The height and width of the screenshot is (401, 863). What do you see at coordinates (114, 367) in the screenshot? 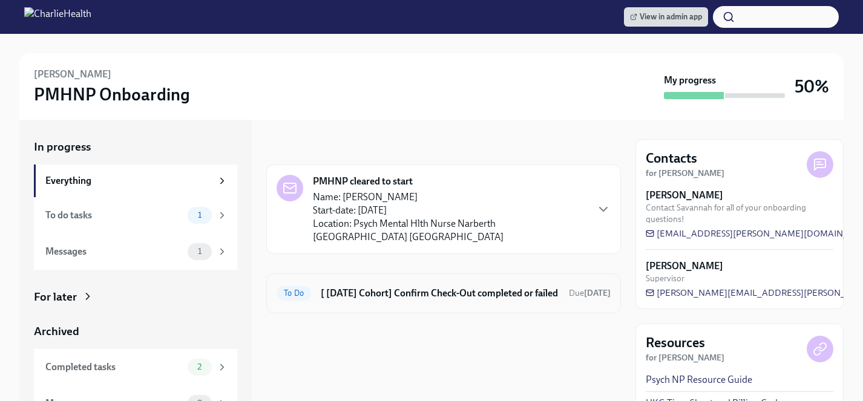
I see `div: Completed tasks` at bounding box center [114, 367].